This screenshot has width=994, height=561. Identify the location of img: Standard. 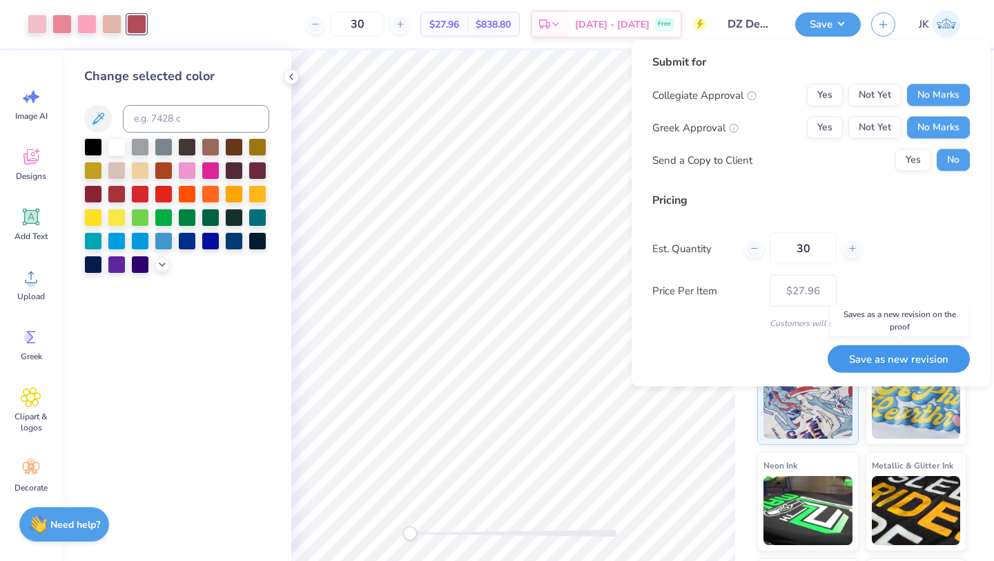
(808, 404).